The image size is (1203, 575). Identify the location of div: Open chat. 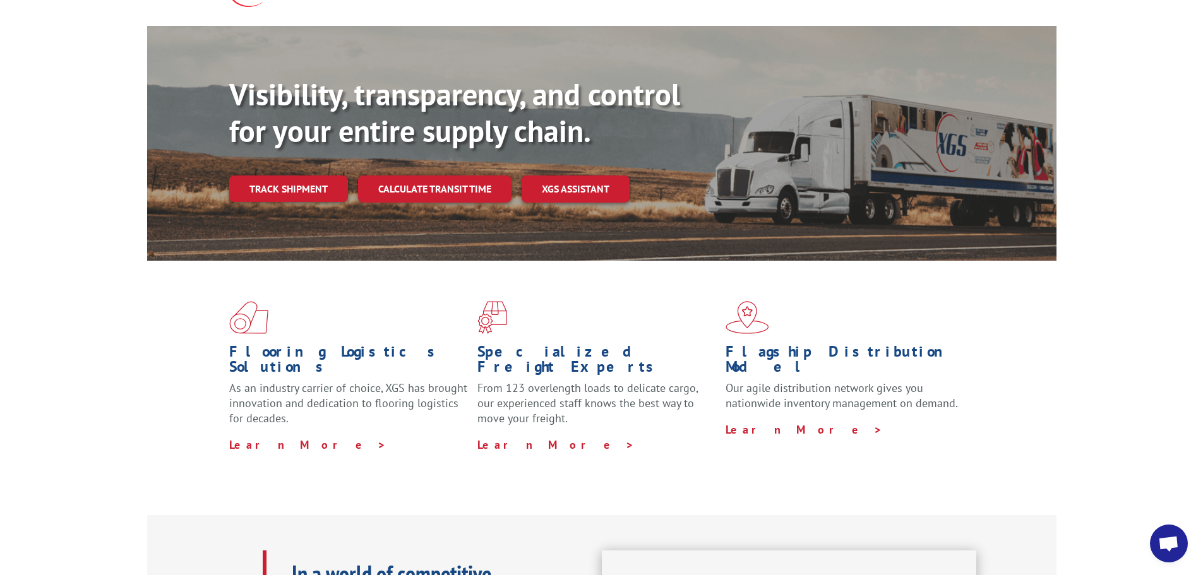
(1169, 544).